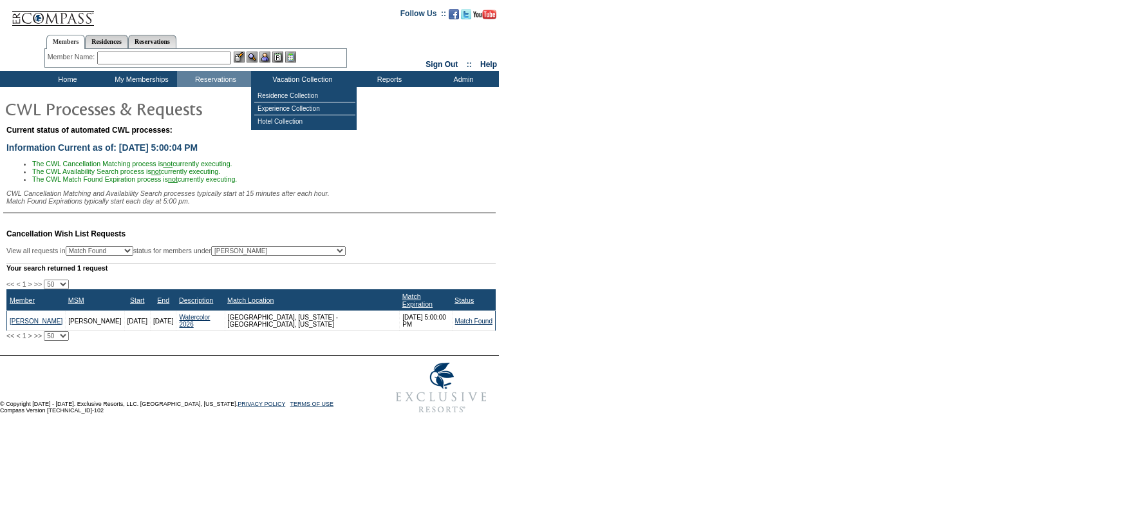 The width and height of the screenshot is (1124, 527). Describe the element at coordinates (485, 14) in the screenshot. I see `img: Subscribe to our YouTube Channel` at that location.